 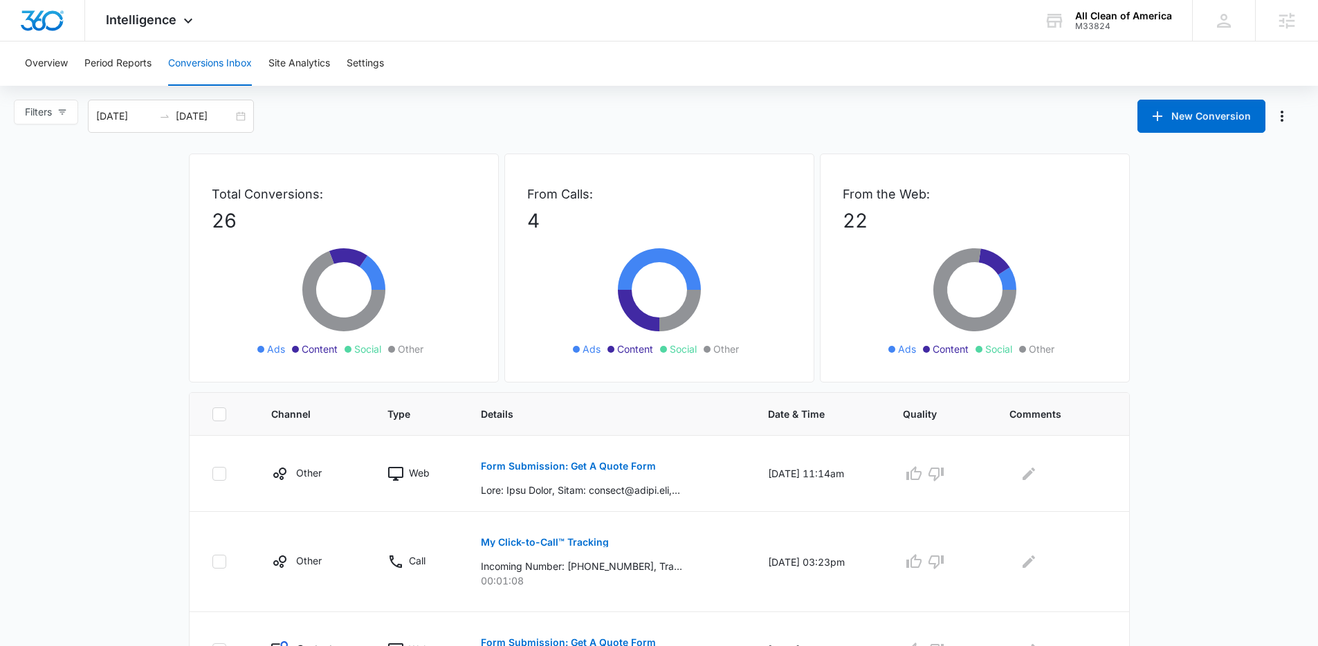 I want to click on input: Start date, so click(x=125, y=116).